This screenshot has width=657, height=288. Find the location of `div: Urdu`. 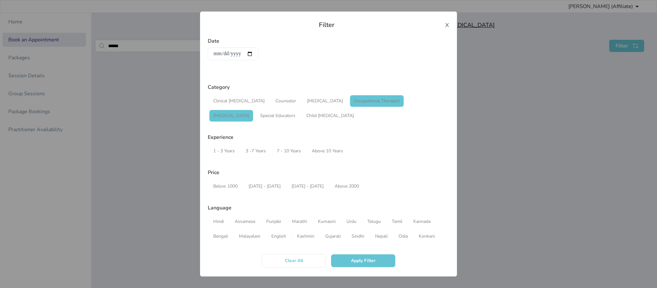

div: Urdu is located at coordinates (351, 222).